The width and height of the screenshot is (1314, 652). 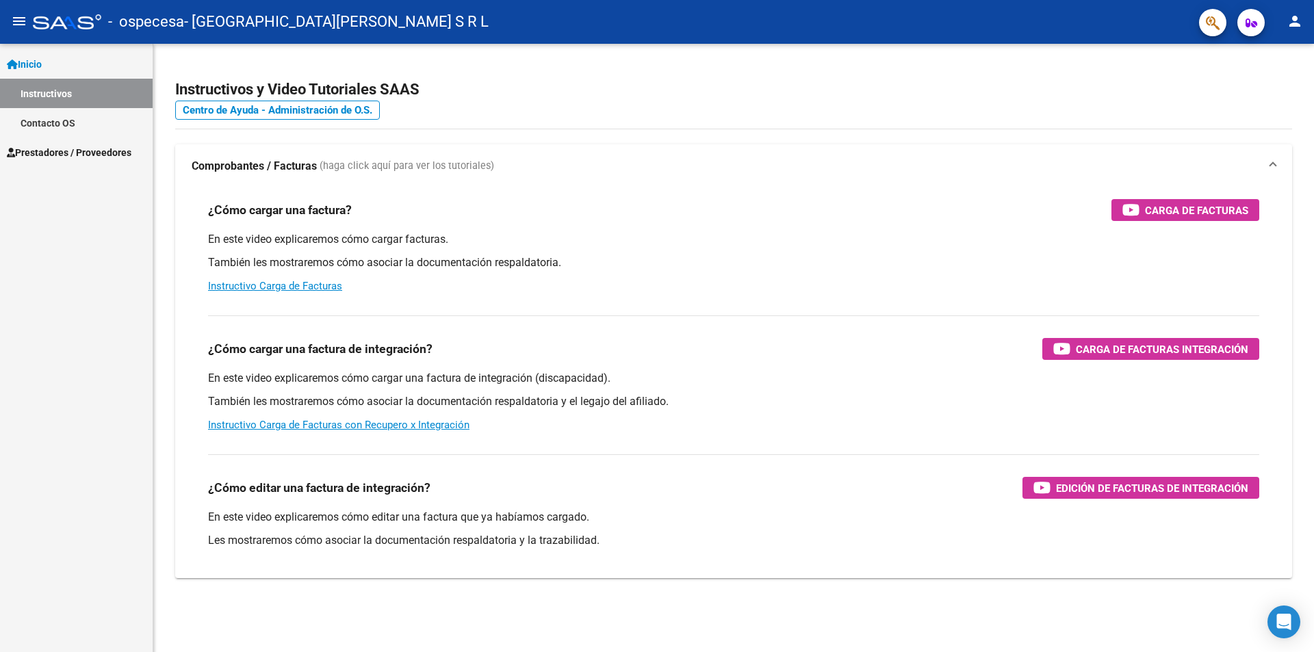 What do you see at coordinates (69, 153) in the screenshot?
I see `span: Prestadores / Proveedores` at bounding box center [69, 153].